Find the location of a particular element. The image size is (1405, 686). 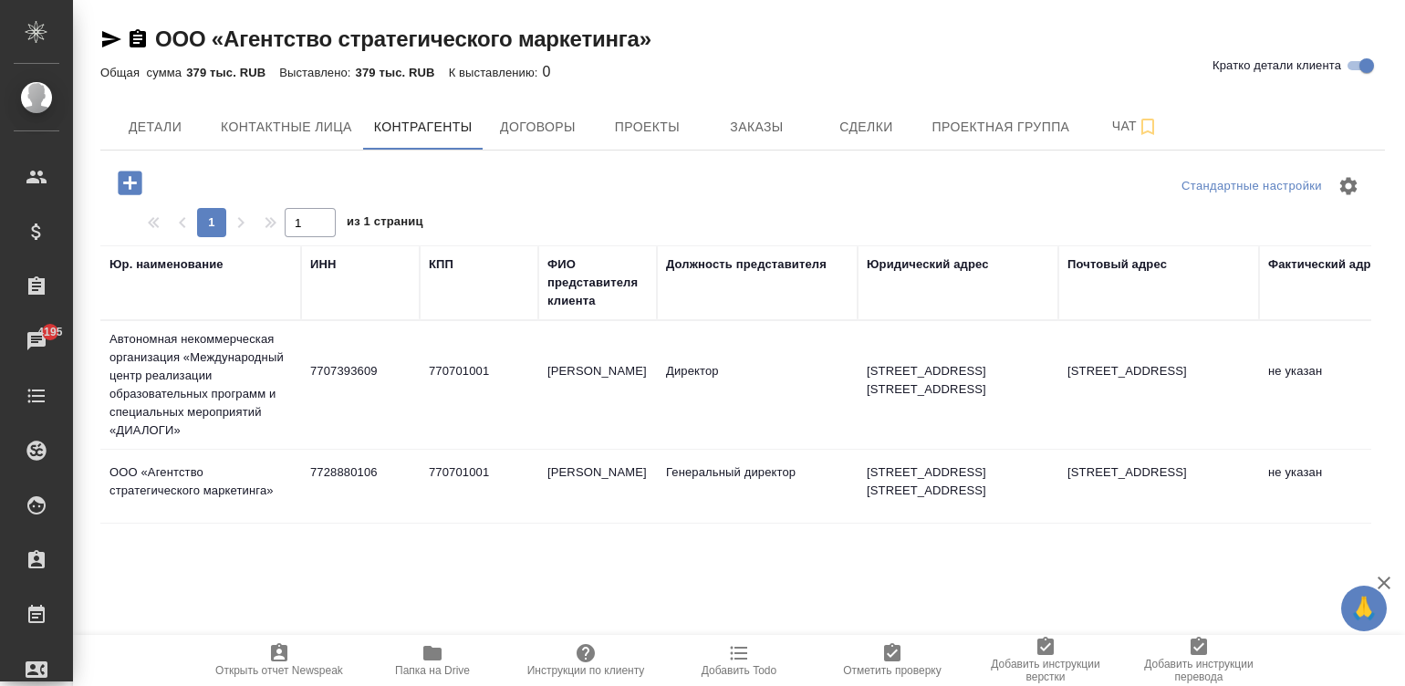

div: ФИО представителя клиента is located at coordinates (598, 283).